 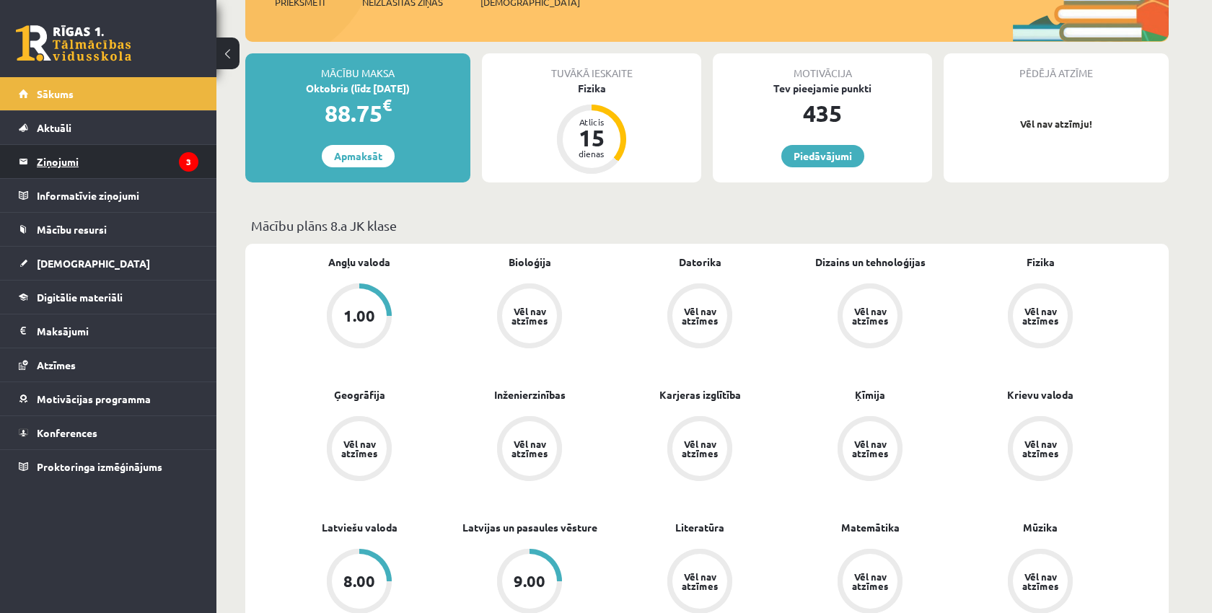 What do you see at coordinates (359, 527) in the screenshot?
I see `a: Latviešu valoda` at bounding box center [359, 527].